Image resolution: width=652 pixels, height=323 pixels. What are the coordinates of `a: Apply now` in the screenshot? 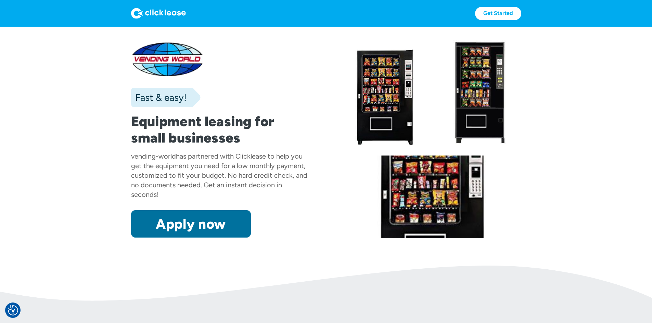 It's located at (191, 224).